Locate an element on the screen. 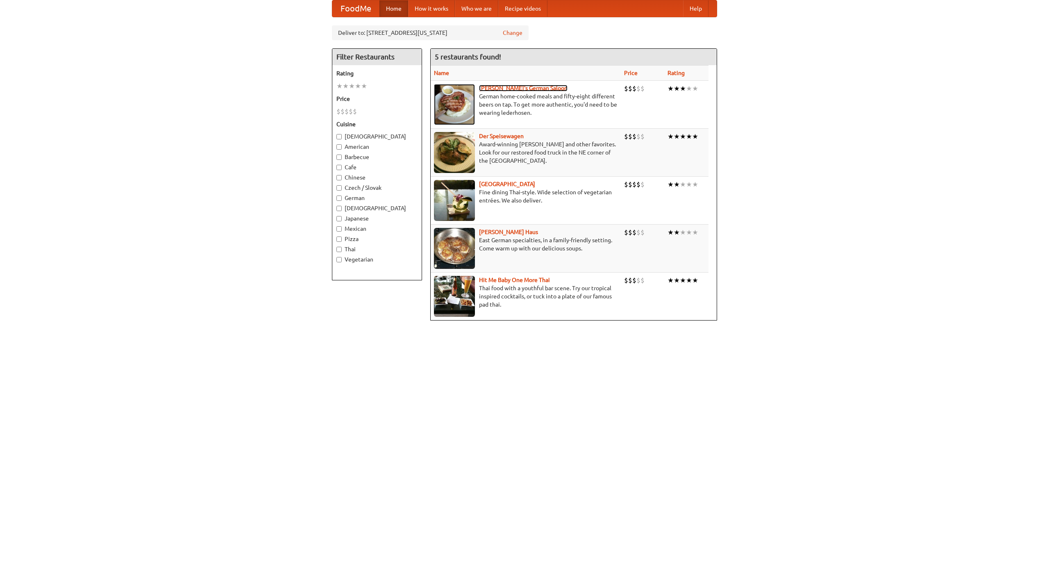  a: Hit Me Baby One More Thai is located at coordinates (514, 280).